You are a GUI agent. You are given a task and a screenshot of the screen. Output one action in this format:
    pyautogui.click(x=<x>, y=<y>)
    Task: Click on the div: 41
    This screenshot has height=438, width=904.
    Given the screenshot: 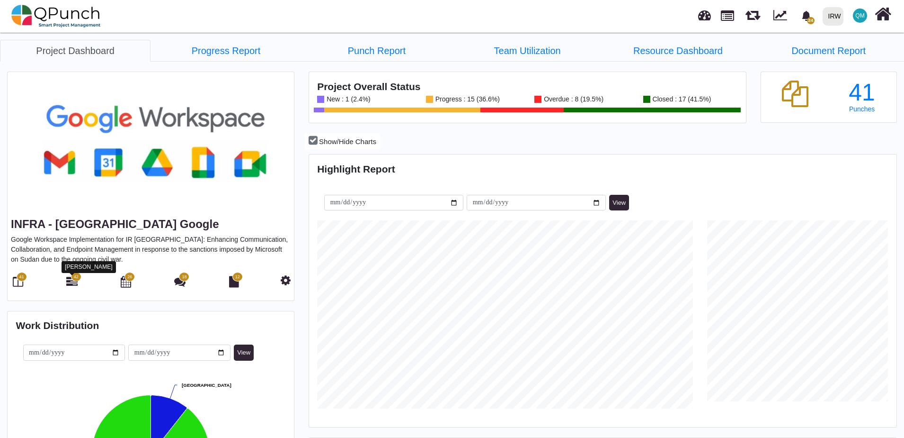 What is the action you would take?
    pyautogui.click(x=862, y=92)
    